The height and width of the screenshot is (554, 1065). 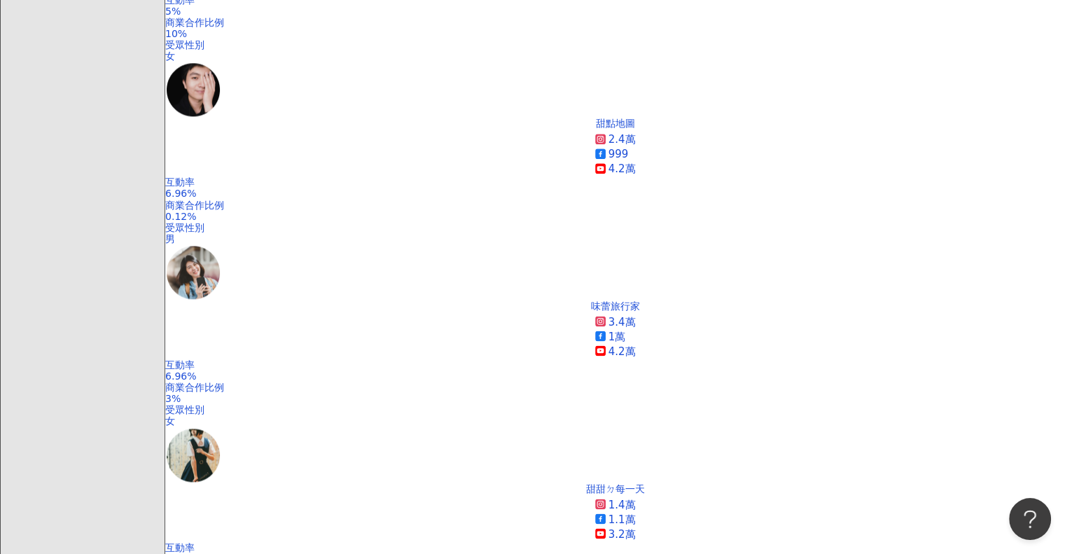 What do you see at coordinates (615, 239) in the screenshot?
I see `div: 男` at bounding box center [615, 239].